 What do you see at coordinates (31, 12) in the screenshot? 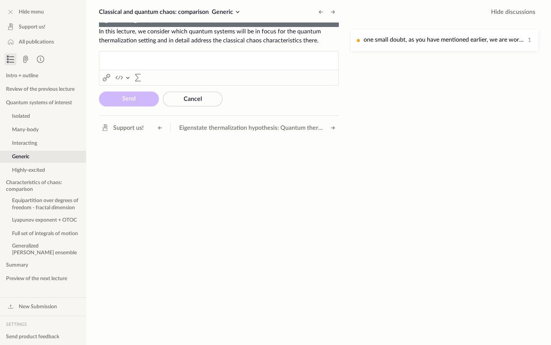
I see `span: Hide menu` at bounding box center [31, 12].